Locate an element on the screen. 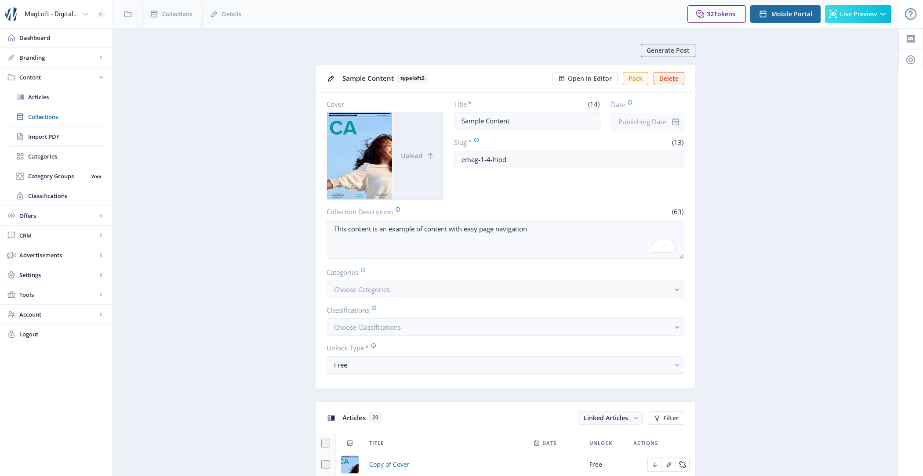 Image resolution: width=923 pixels, height=476 pixels. textarea: To enrich screen reader interactions, please activate Accessibility in Grammarly extension settings is located at coordinates (505, 239).